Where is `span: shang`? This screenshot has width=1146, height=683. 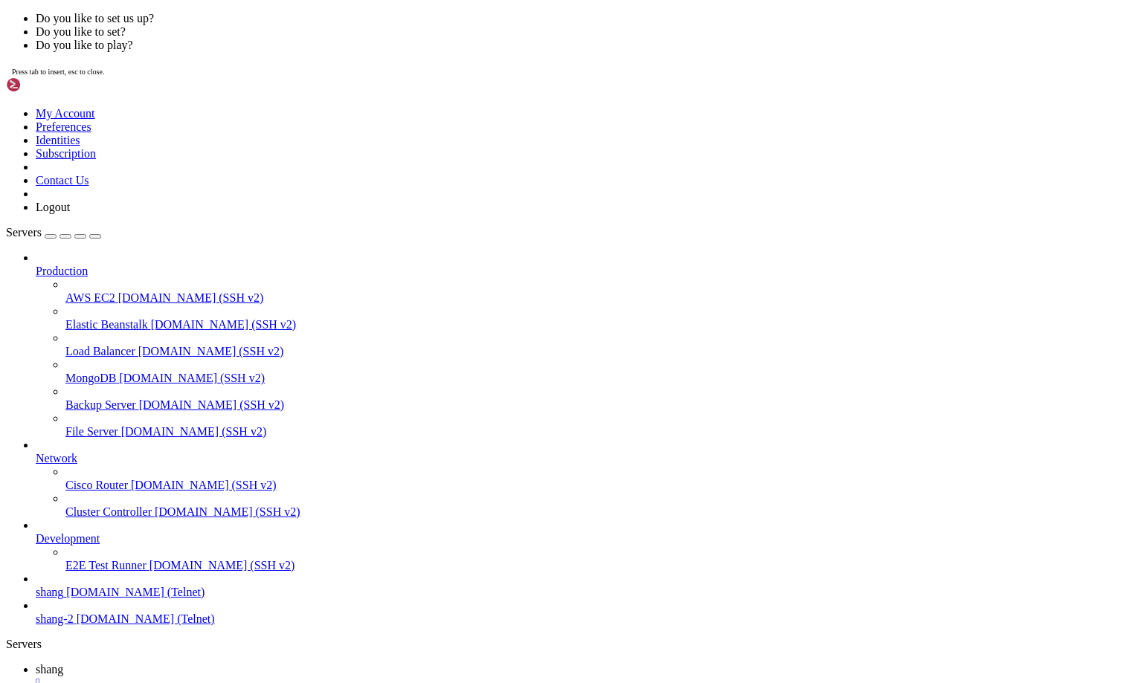
span: shang is located at coordinates (49, 592).